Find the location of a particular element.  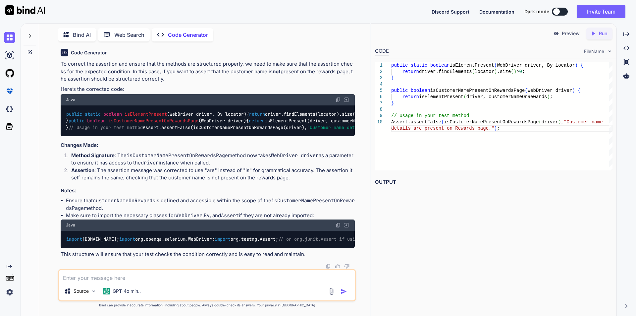

span: Discord Support is located at coordinates (451, 12).